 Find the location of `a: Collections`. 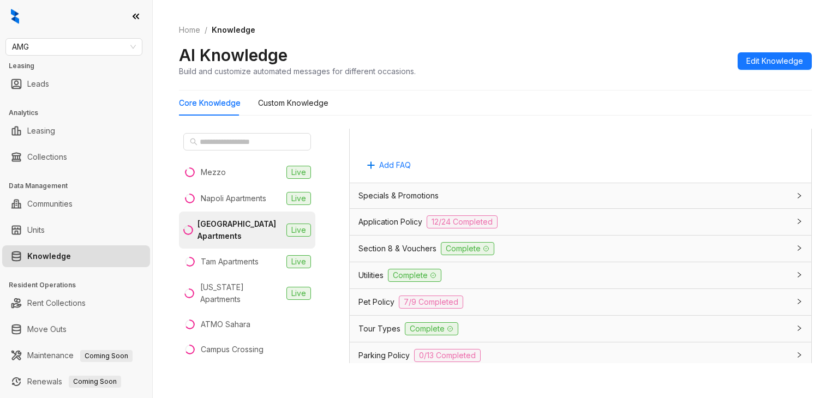

a: Collections is located at coordinates (47, 157).